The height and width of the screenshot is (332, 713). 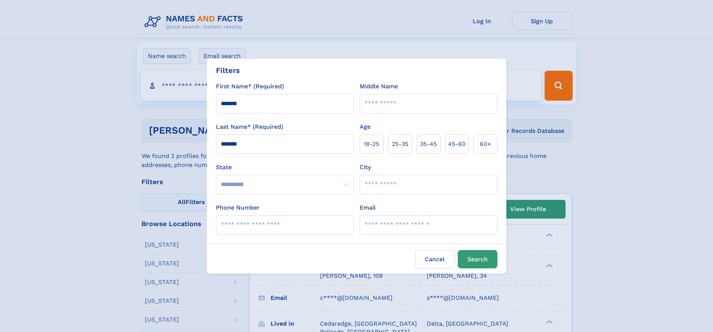 I want to click on span: 45‑60, so click(x=457, y=144).